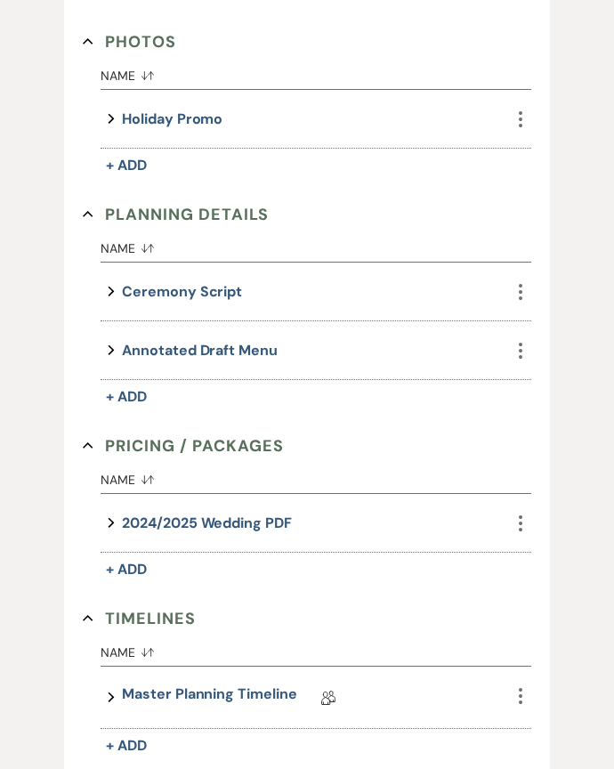 The width and height of the screenshot is (614, 769). Describe the element at coordinates (209, 698) in the screenshot. I see `a: Master Planning Timeline` at that location.